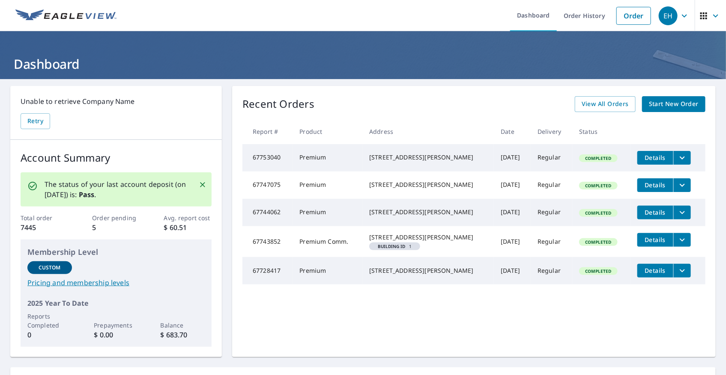 This screenshot has height=375, width=726. What do you see at coordinates (267, 158) in the screenshot?
I see `td: 67753040` at bounding box center [267, 158].